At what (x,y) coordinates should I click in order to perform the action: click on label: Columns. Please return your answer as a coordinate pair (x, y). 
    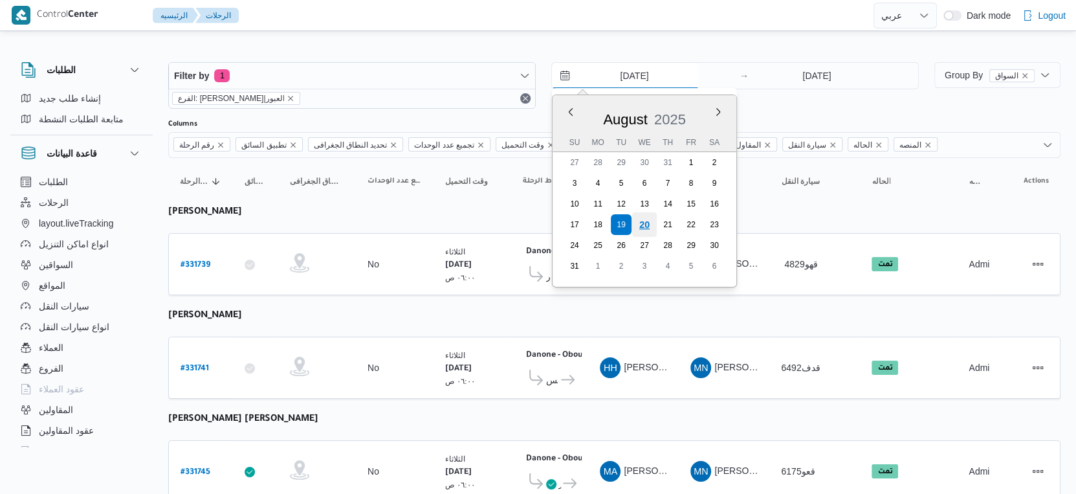
    Looking at the image, I should click on (183, 124).